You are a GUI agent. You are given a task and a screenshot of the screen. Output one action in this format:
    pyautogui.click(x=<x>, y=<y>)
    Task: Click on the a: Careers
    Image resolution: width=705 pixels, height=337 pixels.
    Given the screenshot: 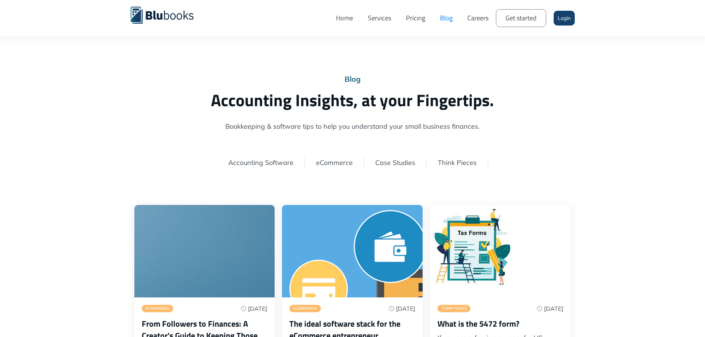 What is the action you would take?
    pyautogui.click(x=478, y=18)
    